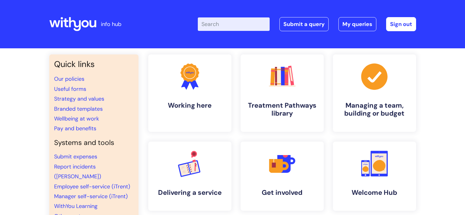  Describe the element at coordinates (75, 128) in the screenshot. I see `a: Pay and benefits` at that location.